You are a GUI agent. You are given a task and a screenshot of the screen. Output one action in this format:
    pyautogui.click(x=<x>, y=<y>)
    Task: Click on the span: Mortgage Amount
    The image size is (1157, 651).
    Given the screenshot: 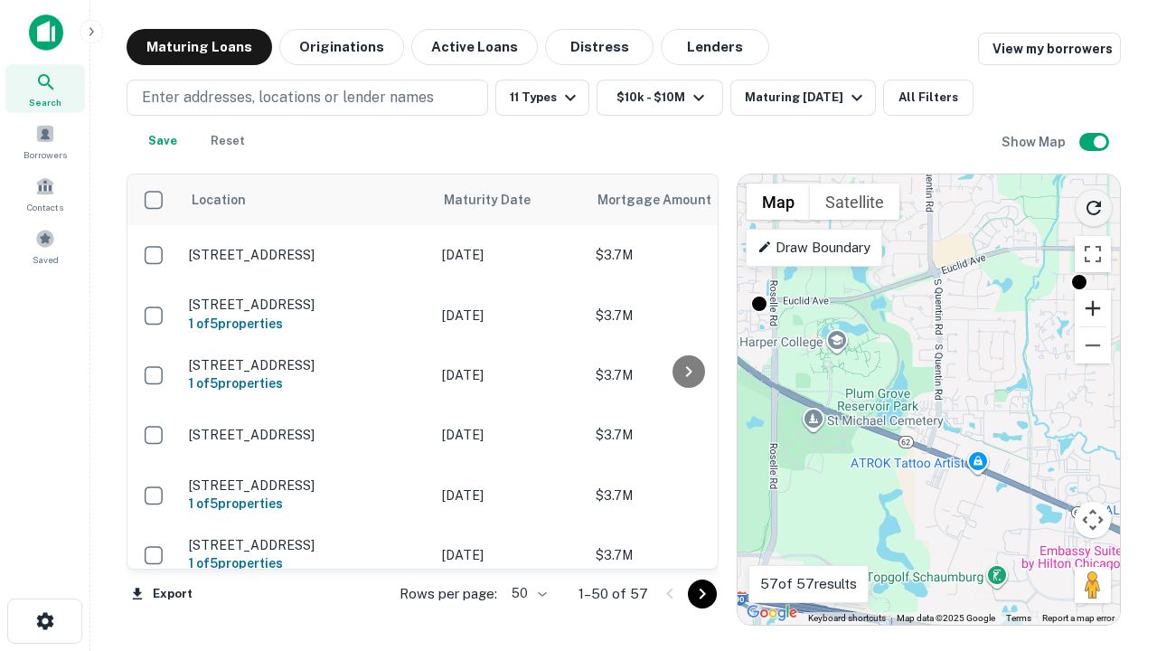 What is the action you would take?
    pyautogui.click(x=666, y=200)
    